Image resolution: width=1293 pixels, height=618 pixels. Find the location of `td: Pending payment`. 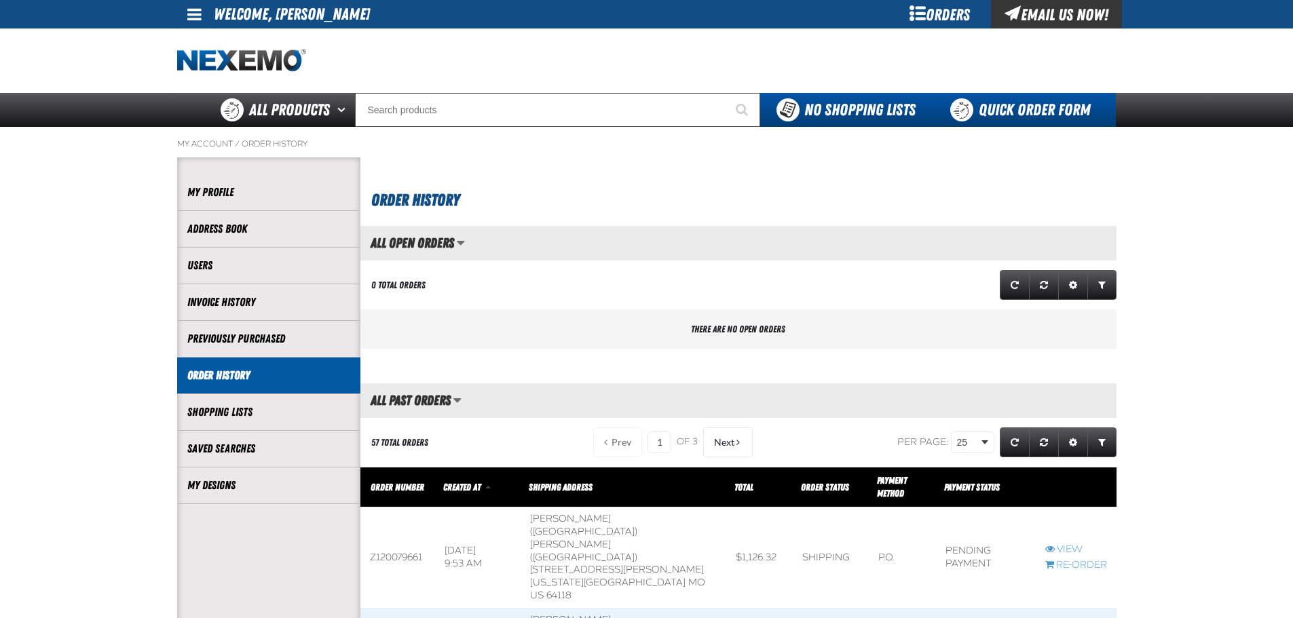

td: Pending payment is located at coordinates (985, 557).